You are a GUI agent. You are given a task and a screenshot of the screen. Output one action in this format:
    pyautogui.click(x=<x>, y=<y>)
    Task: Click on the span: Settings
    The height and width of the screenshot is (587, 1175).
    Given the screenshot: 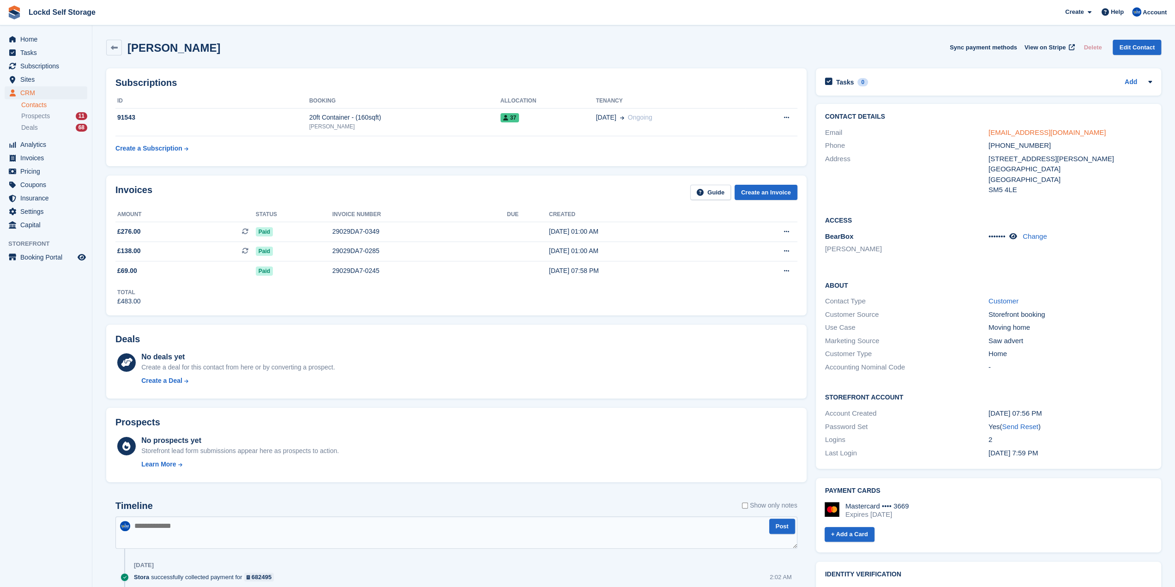 What is the action you would take?
    pyautogui.click(x=48, y=212)
    